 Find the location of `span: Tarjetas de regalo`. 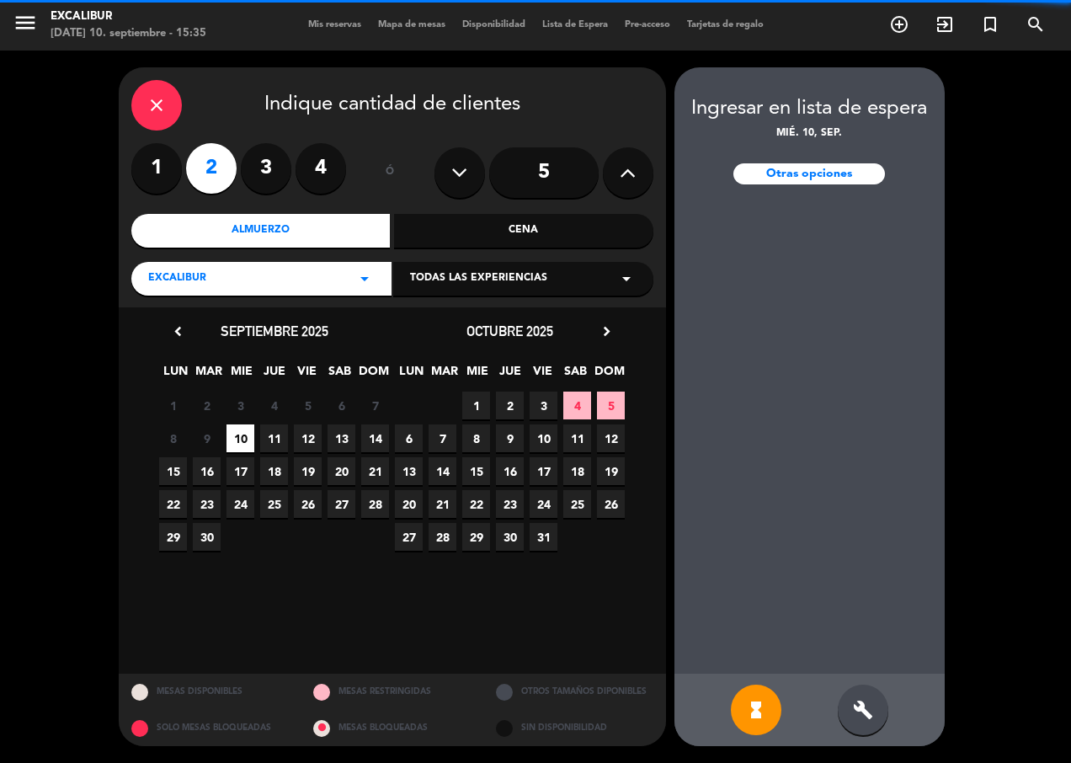

span: Tarjetas de regalo is located at coordinates (725, 24).